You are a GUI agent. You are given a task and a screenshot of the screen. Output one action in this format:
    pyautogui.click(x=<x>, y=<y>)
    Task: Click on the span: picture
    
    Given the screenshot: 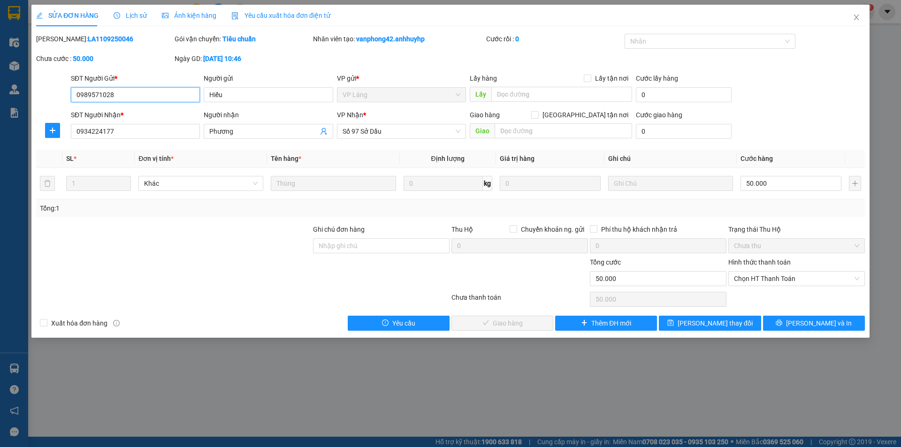 What is the action you would take?
    pyautogui.click(x=165, y=15)
    